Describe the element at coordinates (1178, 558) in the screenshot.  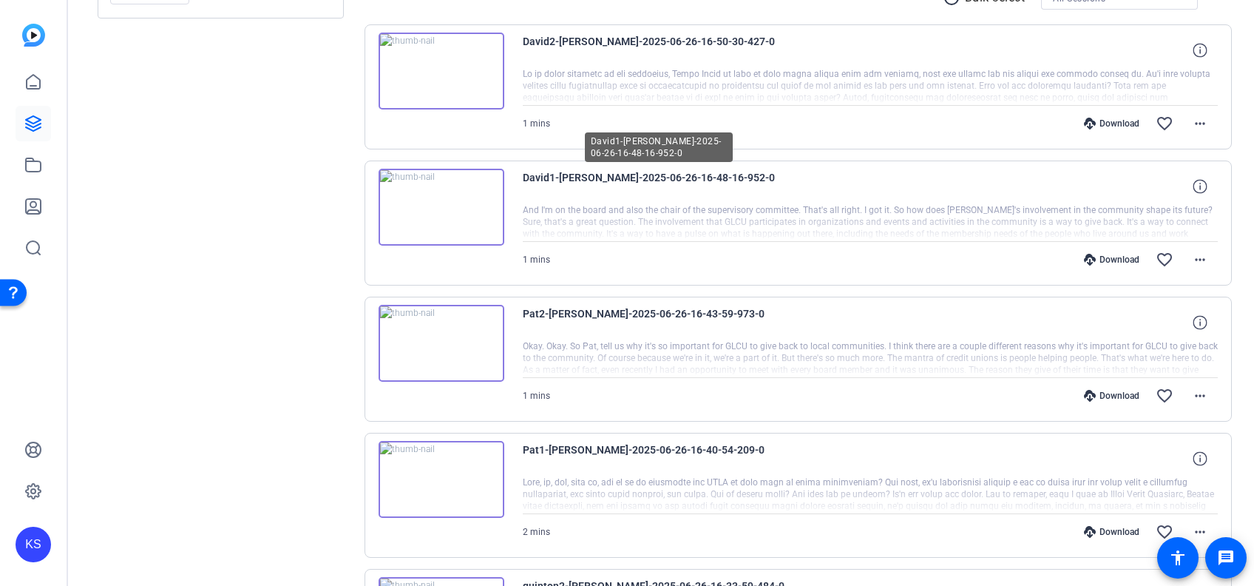
I see `mat-icon: accessibility` at that location.